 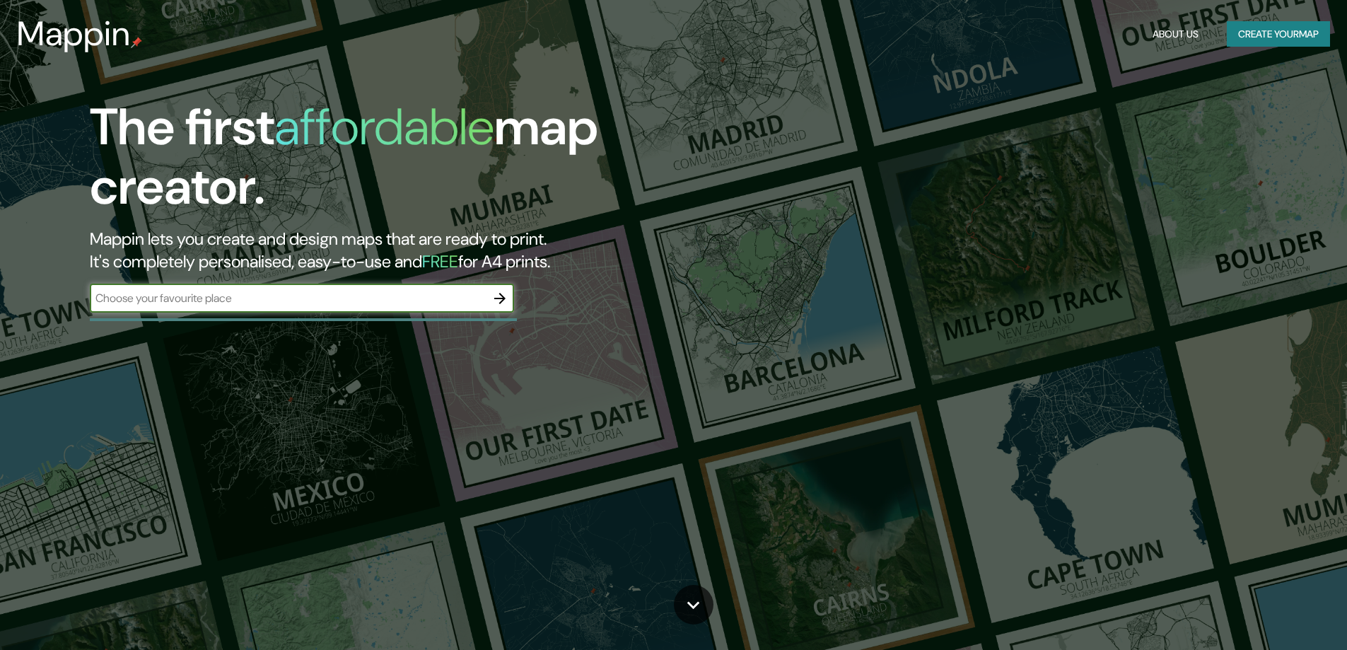 I want to click on h1: The first map creator., so click(x=427, y=163).